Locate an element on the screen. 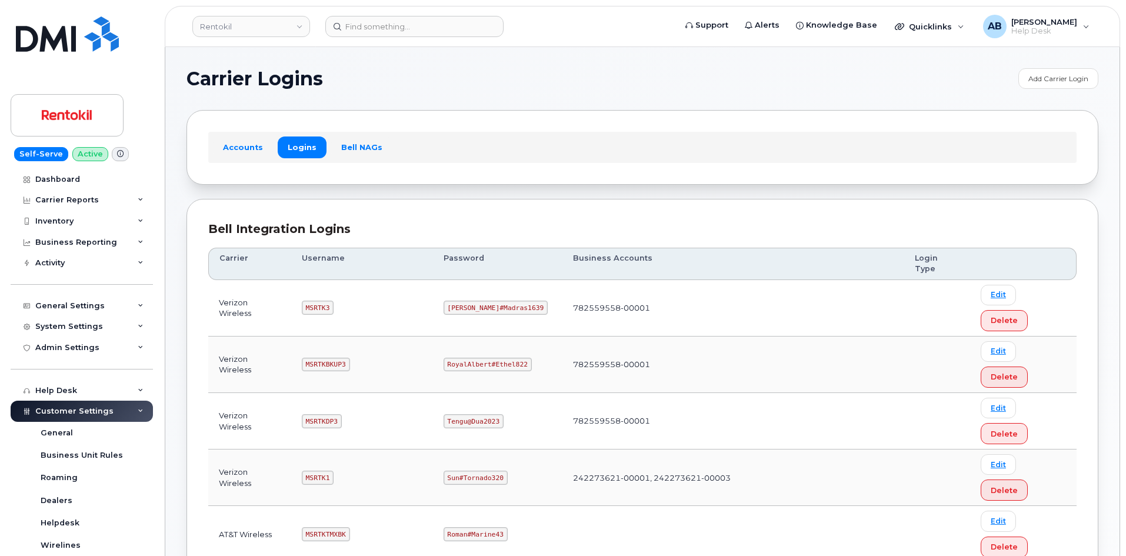  a: Bell NAGs is located at coordinates (362, 147).